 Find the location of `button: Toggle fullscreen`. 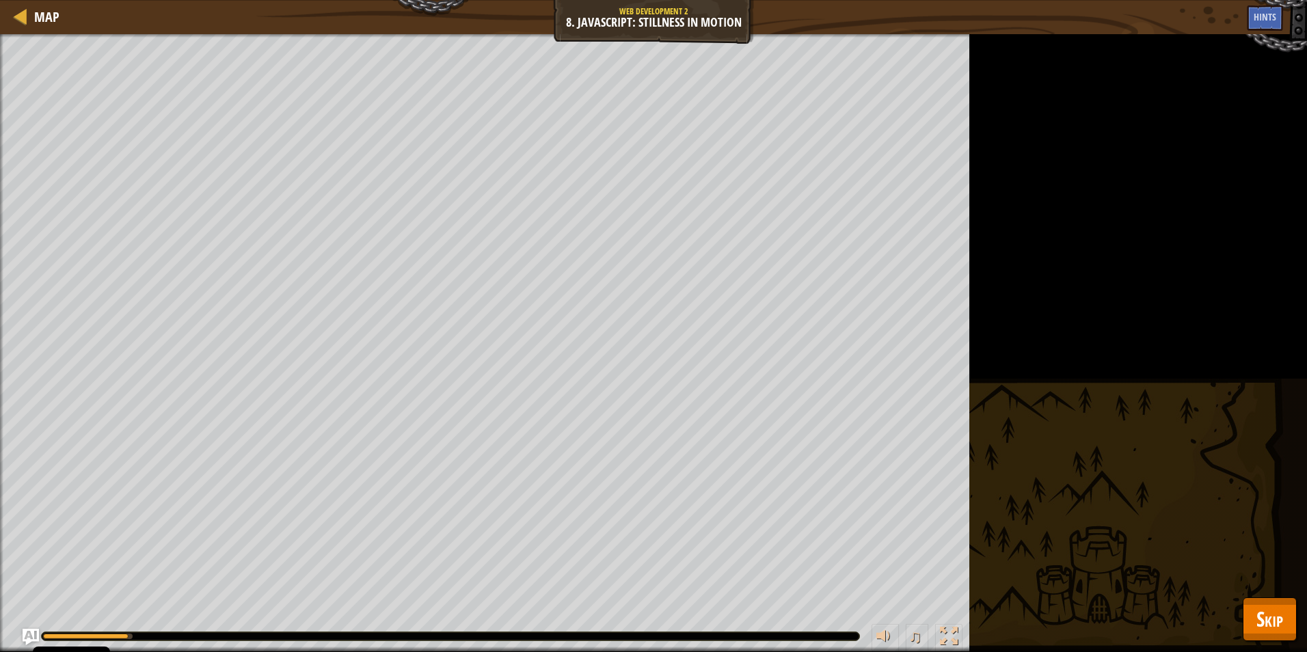

button: Toggle fullscreen is located at coordinates (949, 638).